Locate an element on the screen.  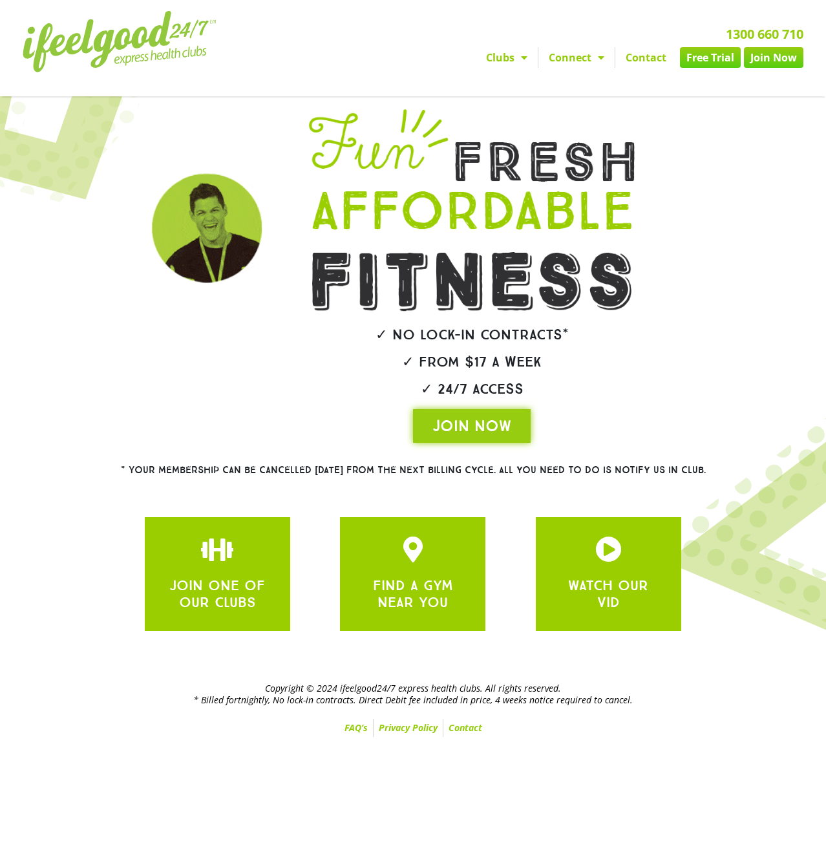
a: 1300 660 710 is located at coordinates (764, 34).